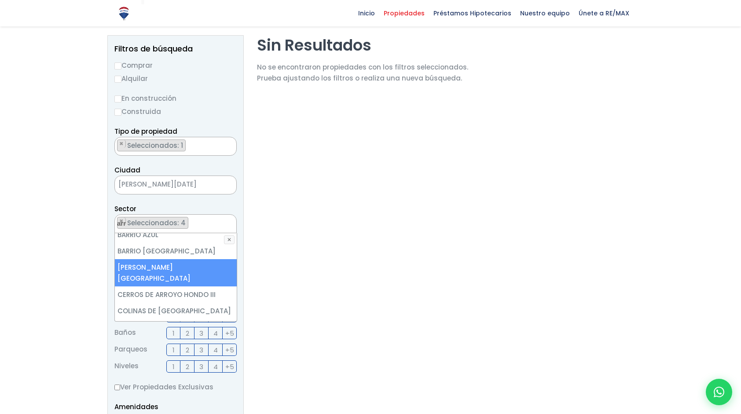 The height and width of the screenshot is (414, 741). Describe the element at coordinates (151, 145) in the screenshot. I see `li: CASA` at that location.